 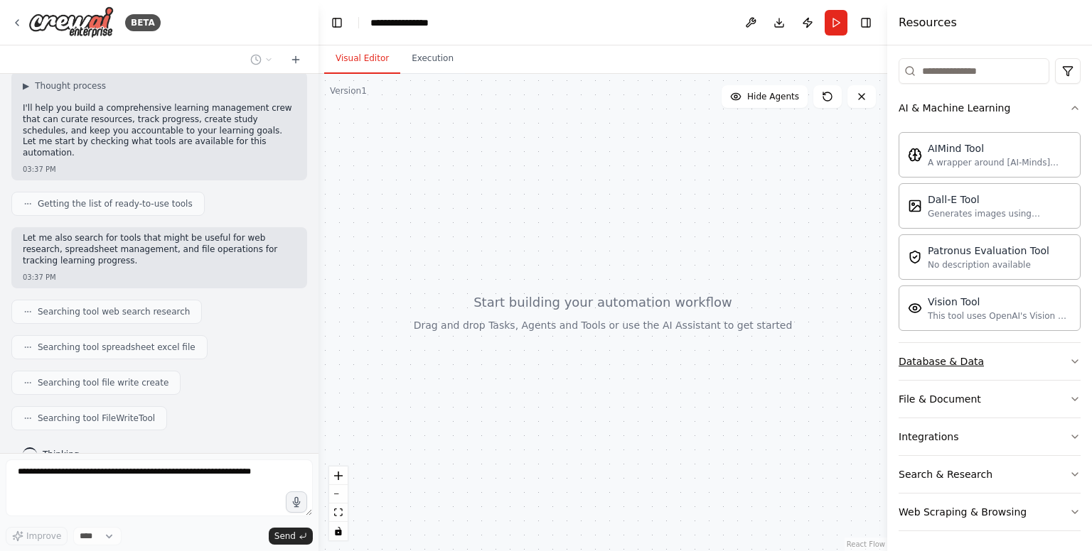 I want to click on button: toggle interactivity, so click(x=338, y=532).